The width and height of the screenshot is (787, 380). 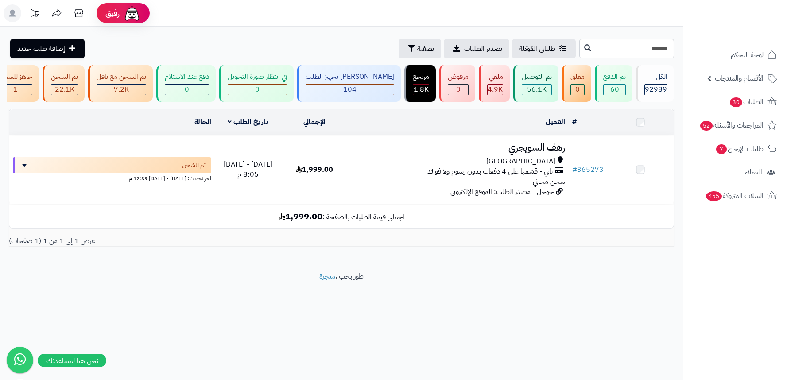 I want to click on span: 4.9K, so click(x=495, y=90).